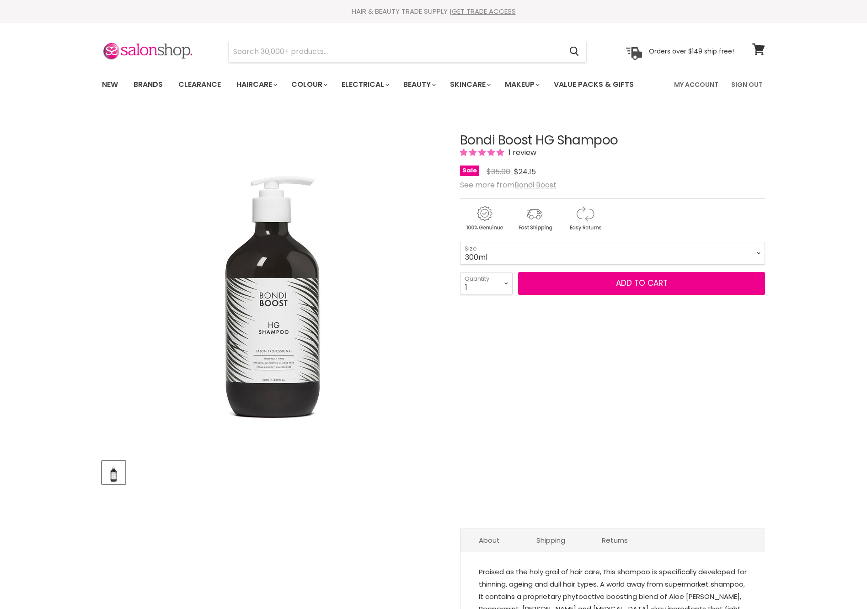 This screenshot has height=609, width=867. I want to click on img: genuine.gif, so click(484, 218).